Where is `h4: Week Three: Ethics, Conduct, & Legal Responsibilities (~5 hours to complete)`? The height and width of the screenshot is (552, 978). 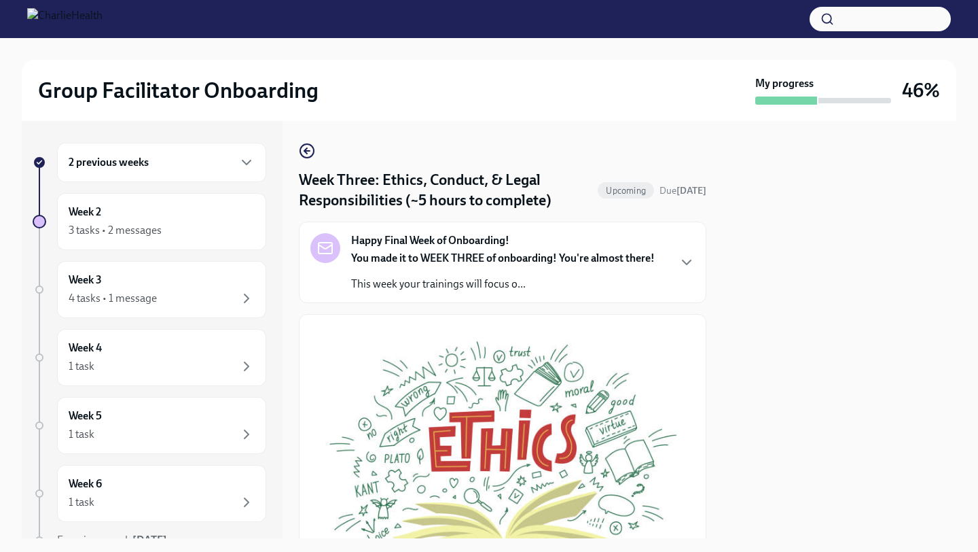 h4: Week Three: Ethics, Conduct, & Legal Responsibilities (~5 hours to complete) is located at coordinates (446, 190).